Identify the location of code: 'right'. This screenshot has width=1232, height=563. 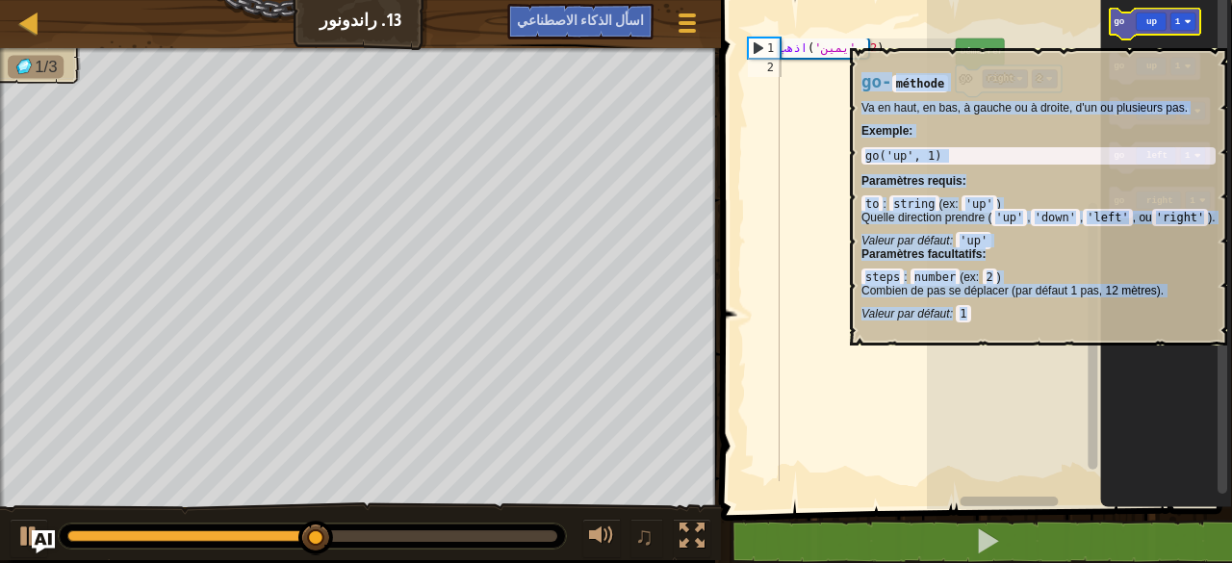
(1180, 218).